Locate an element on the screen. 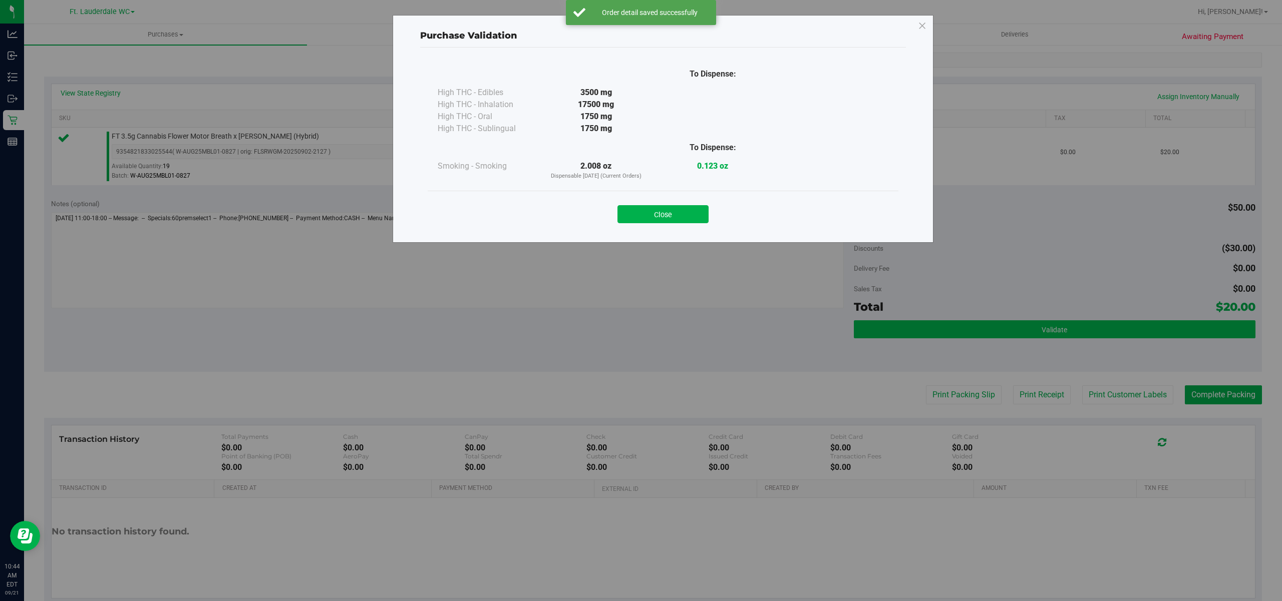  div: 17500 mg is located at coordinates (596, 105).